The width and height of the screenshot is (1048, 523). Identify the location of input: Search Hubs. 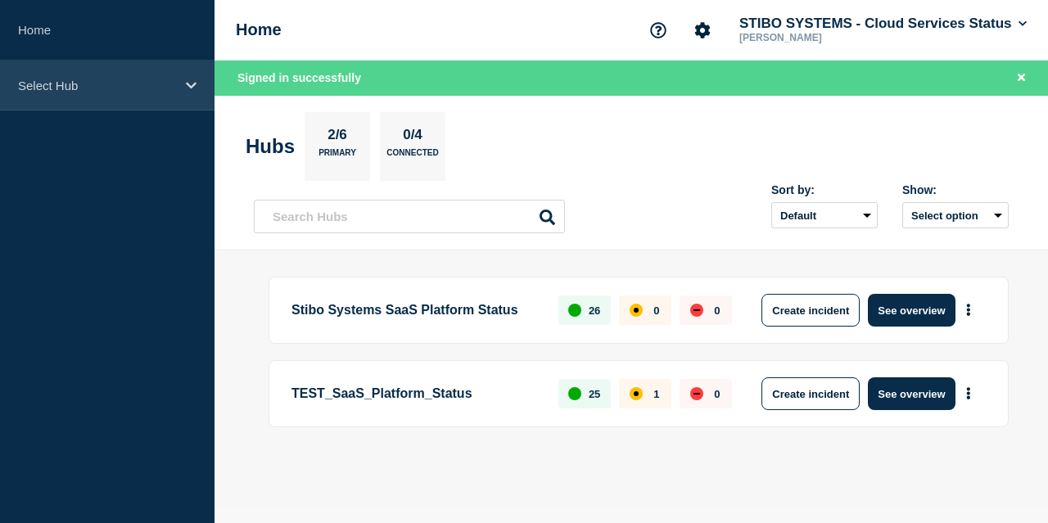
(409, 216).